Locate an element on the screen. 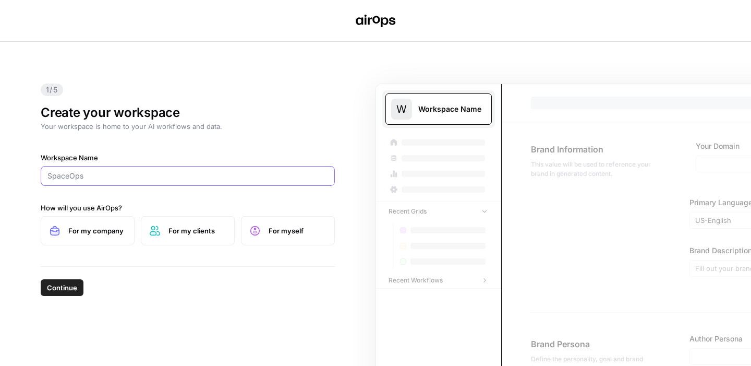  h1: Create your workspace is located at coordinates (188, 113).